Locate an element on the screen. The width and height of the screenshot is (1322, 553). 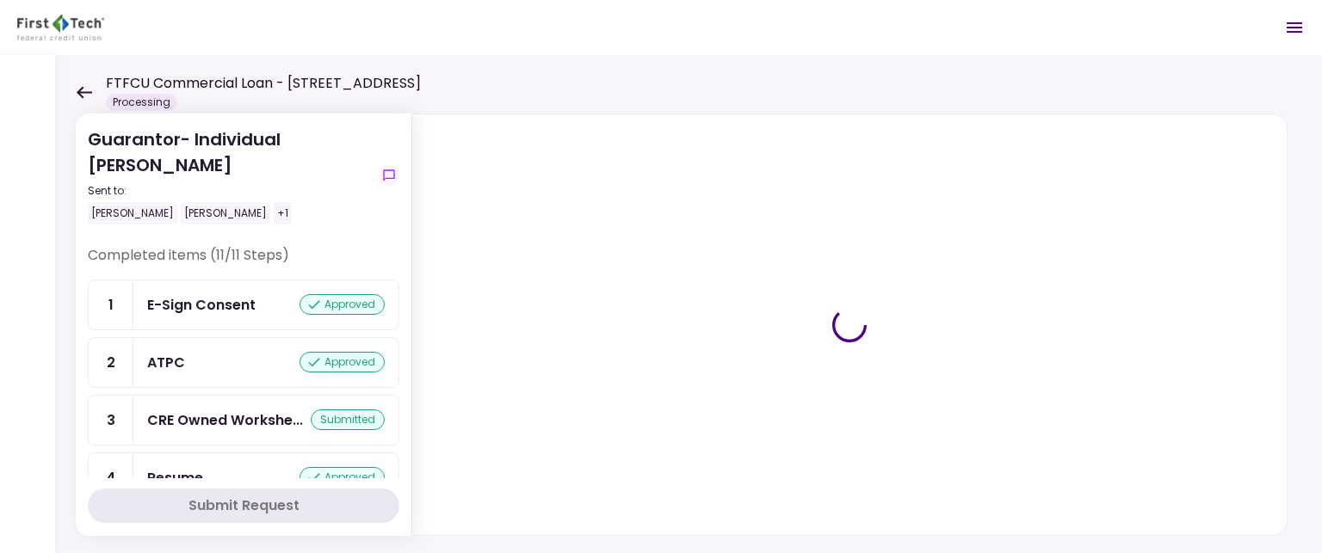
div: E-Sign Consent is located at coordinates (201, 305).